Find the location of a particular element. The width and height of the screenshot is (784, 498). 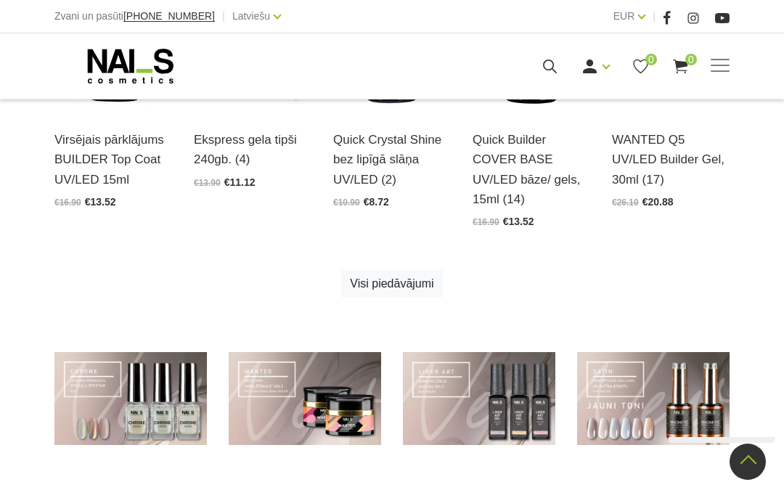

a: EUR is located at coordinates (624, 16).